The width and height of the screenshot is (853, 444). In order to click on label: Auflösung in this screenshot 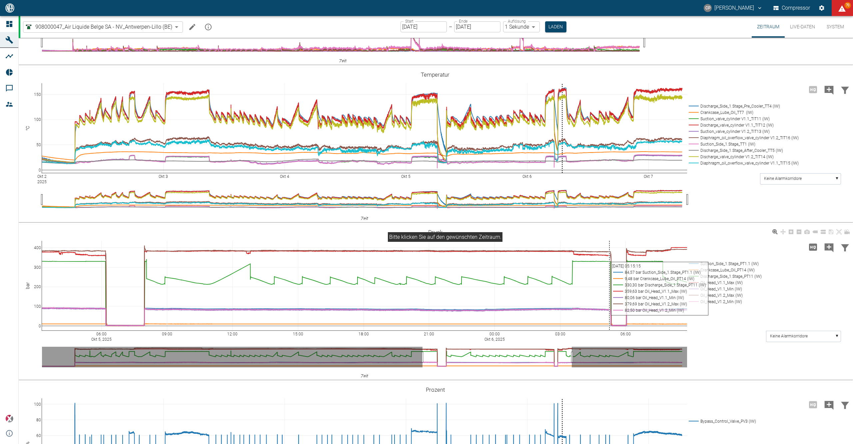, I will do `click(517, 21)`.